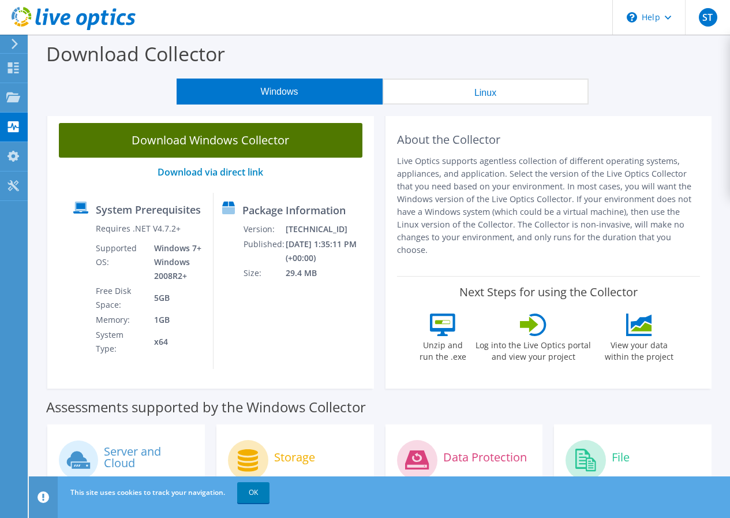 The image size is (730, 518). Describe the element at coordinates (620, 457) in the screenshot. I see `label: File` at that location.